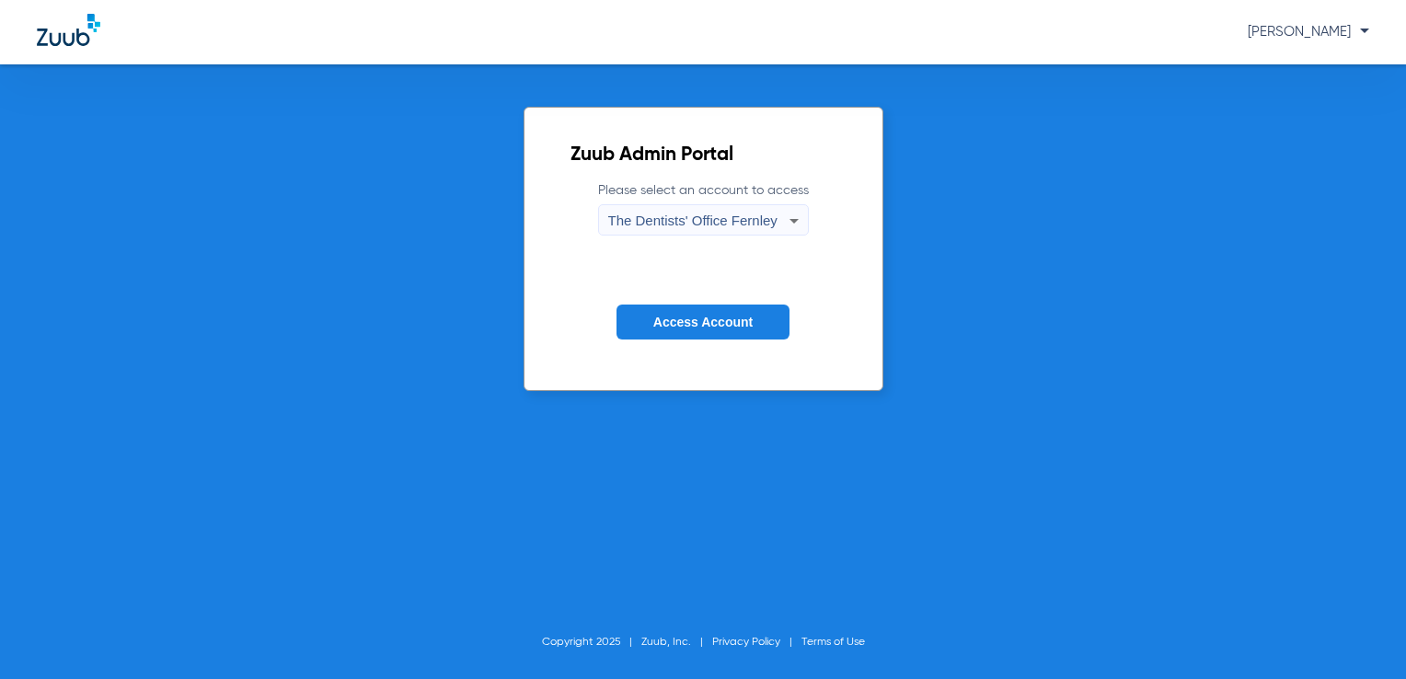 The width and height of the screenshot is (1406, 679). I want to click on a: Privacy Policy, so click(746, 642).